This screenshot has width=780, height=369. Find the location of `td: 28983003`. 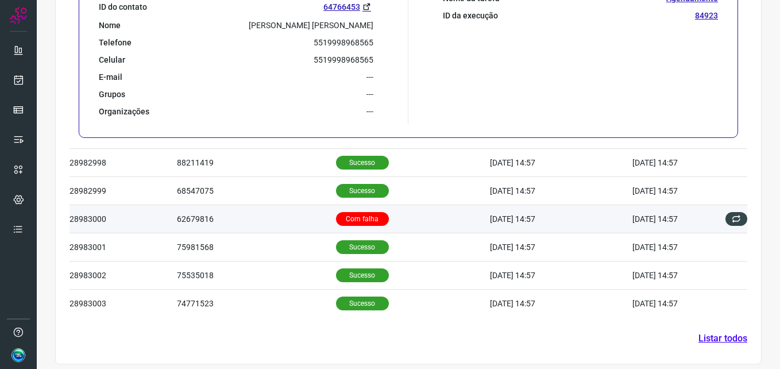

td: 28983003 is located at coordinates (123, 303).